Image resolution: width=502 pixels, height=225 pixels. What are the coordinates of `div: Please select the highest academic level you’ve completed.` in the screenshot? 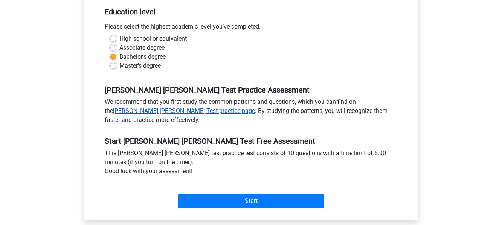 It's located at (251, 28).